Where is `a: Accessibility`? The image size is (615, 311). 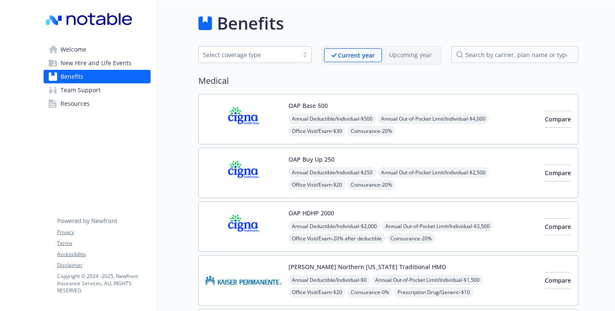 a: Accessibility is located at coordinates (104, 254).